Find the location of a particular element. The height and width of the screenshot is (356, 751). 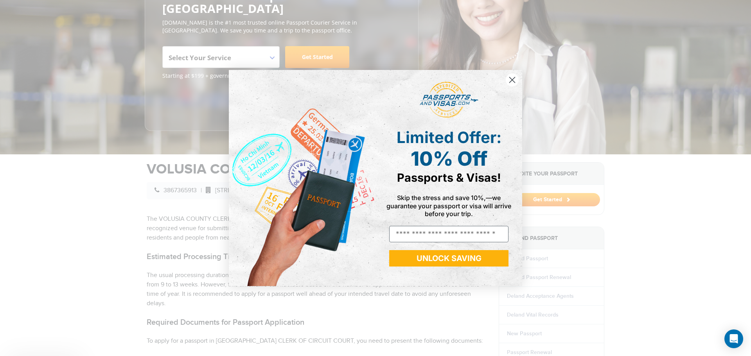

button: UNLOCK SAVING is located at coordinates (448, 258).